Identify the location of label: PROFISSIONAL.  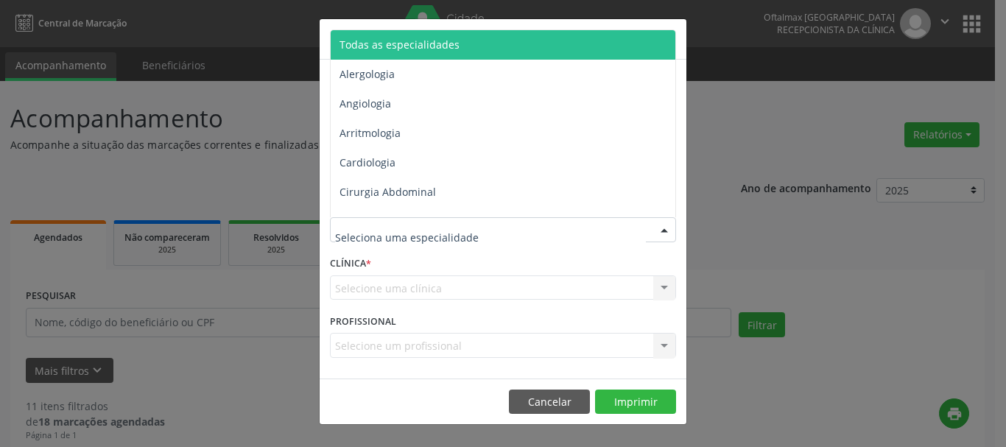
(363, 321).